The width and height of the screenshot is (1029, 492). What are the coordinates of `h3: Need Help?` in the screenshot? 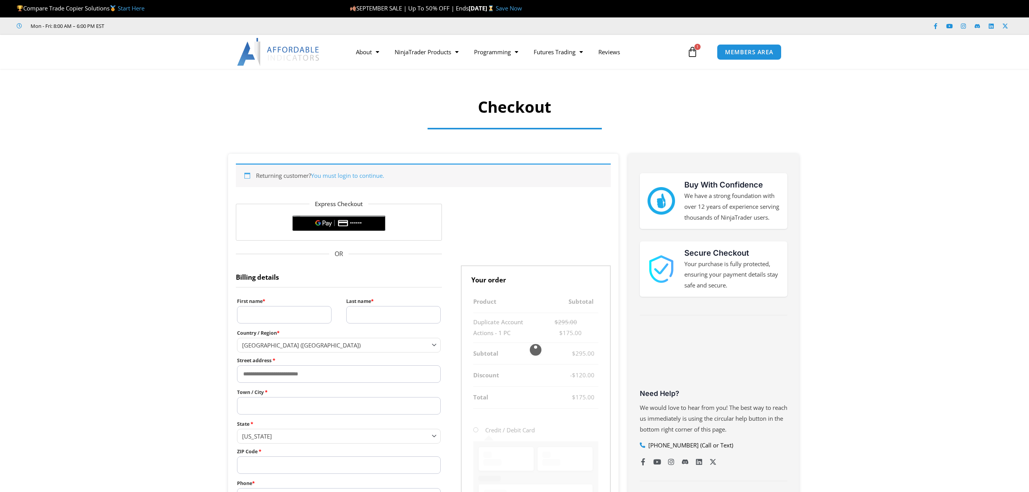 It's located at (713, 393).